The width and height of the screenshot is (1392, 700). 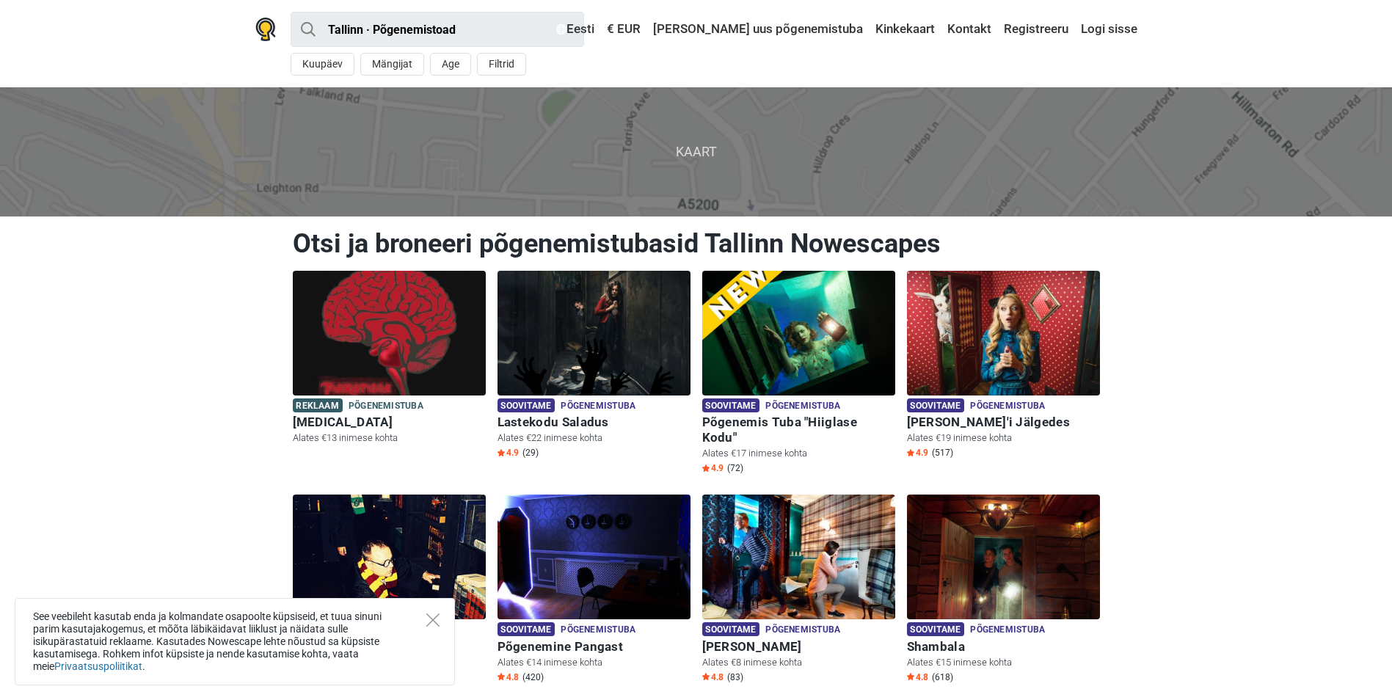 I want to click on p: Alates €13 inimese kohta, so click(x=389, y=438).